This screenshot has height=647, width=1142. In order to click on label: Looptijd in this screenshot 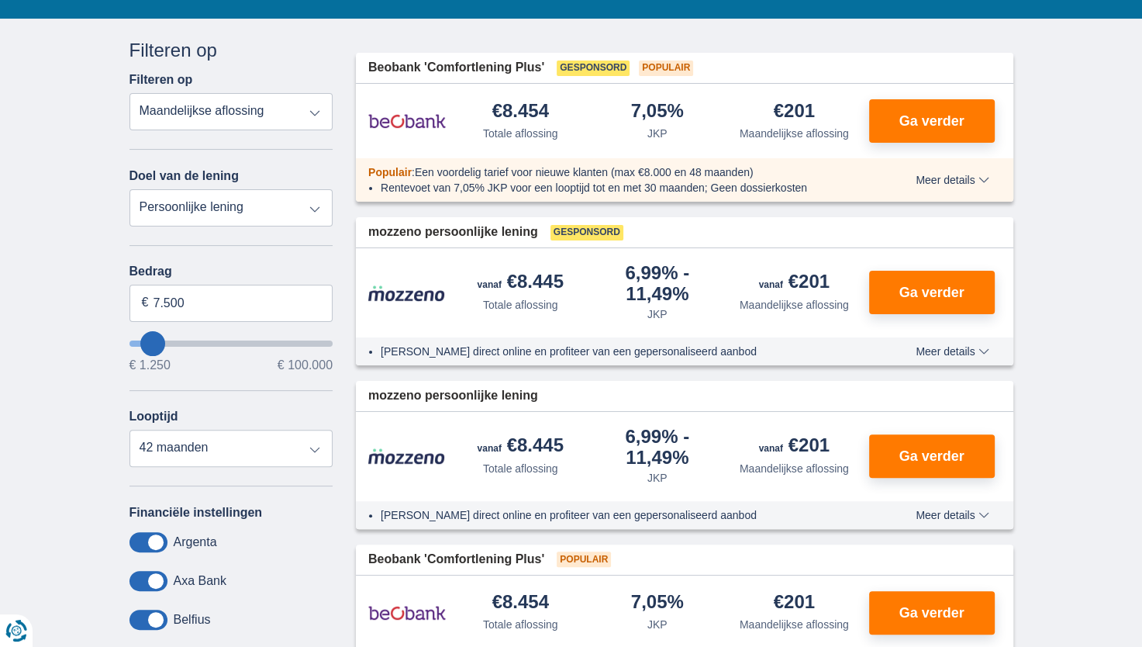, I will do `click(154, 416)`.